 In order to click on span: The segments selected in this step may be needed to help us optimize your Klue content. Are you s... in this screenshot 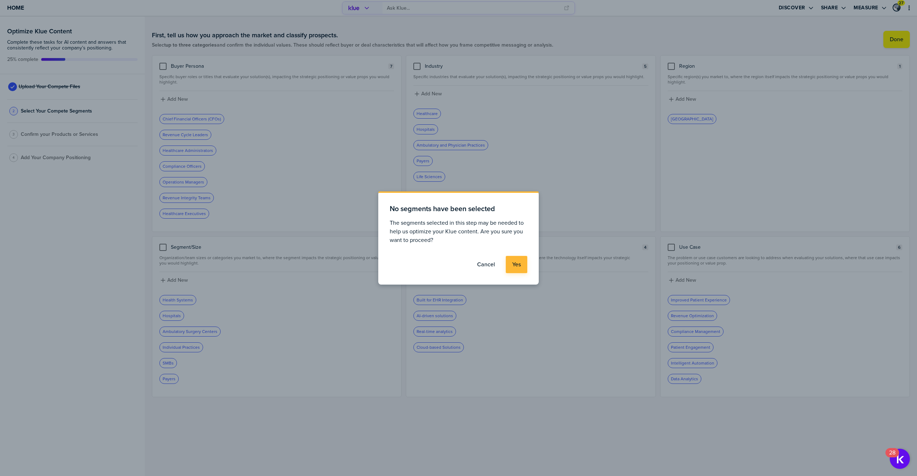, I will do `click(458, 231)`.